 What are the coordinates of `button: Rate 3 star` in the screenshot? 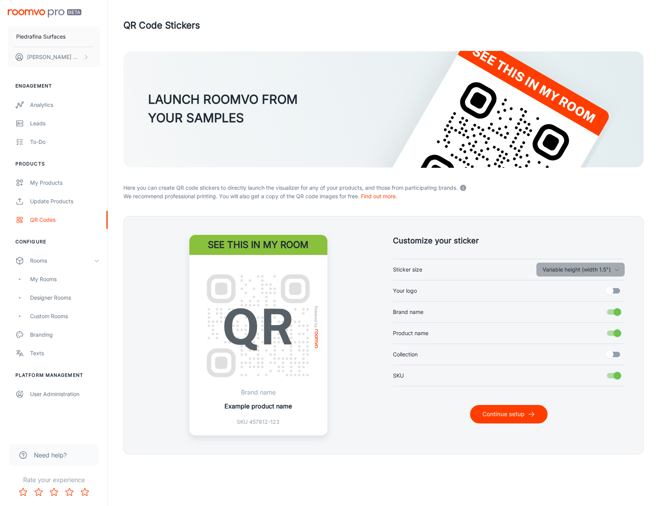 It's located at (54, 492).